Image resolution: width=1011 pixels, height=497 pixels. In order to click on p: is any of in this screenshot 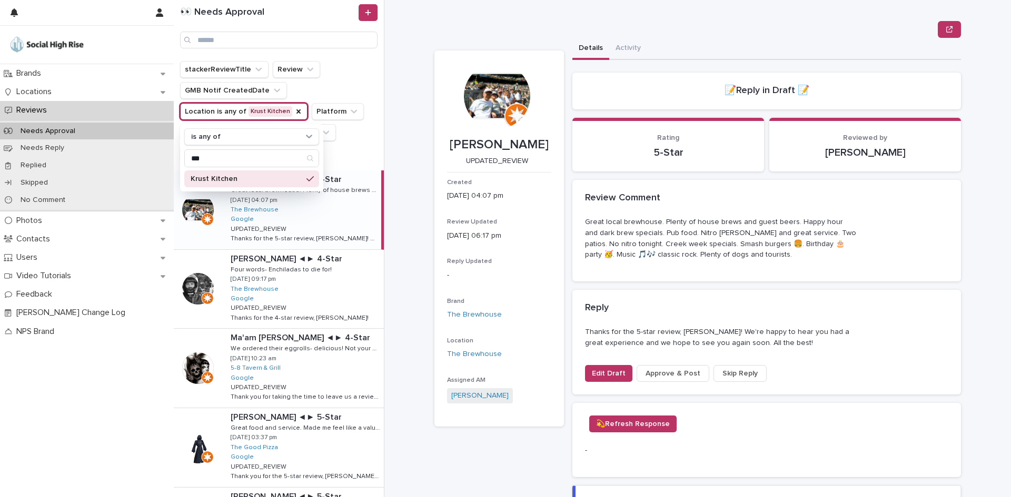, I will do `click(206, 137)`.